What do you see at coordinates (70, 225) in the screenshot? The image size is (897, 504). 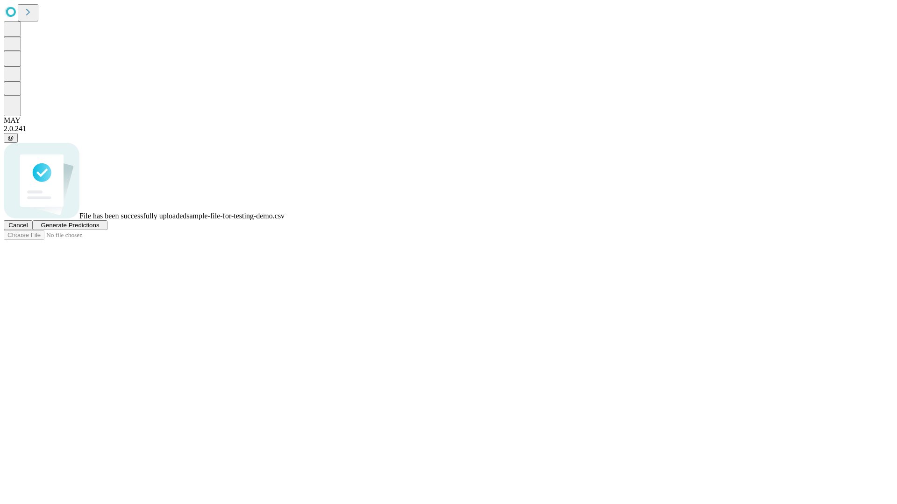 I see `button: Generate Predictions` at bounding box center [70, 225].